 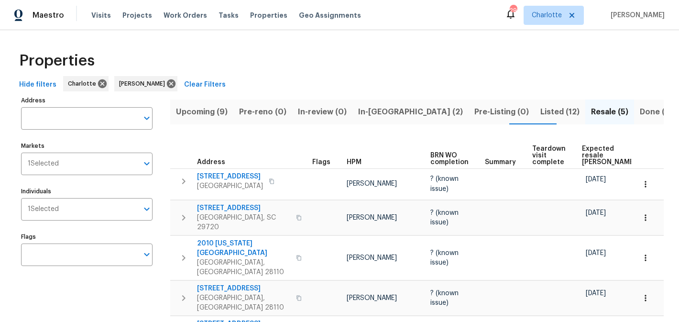 I want to click on div: 29, so click(x=513, y=11).